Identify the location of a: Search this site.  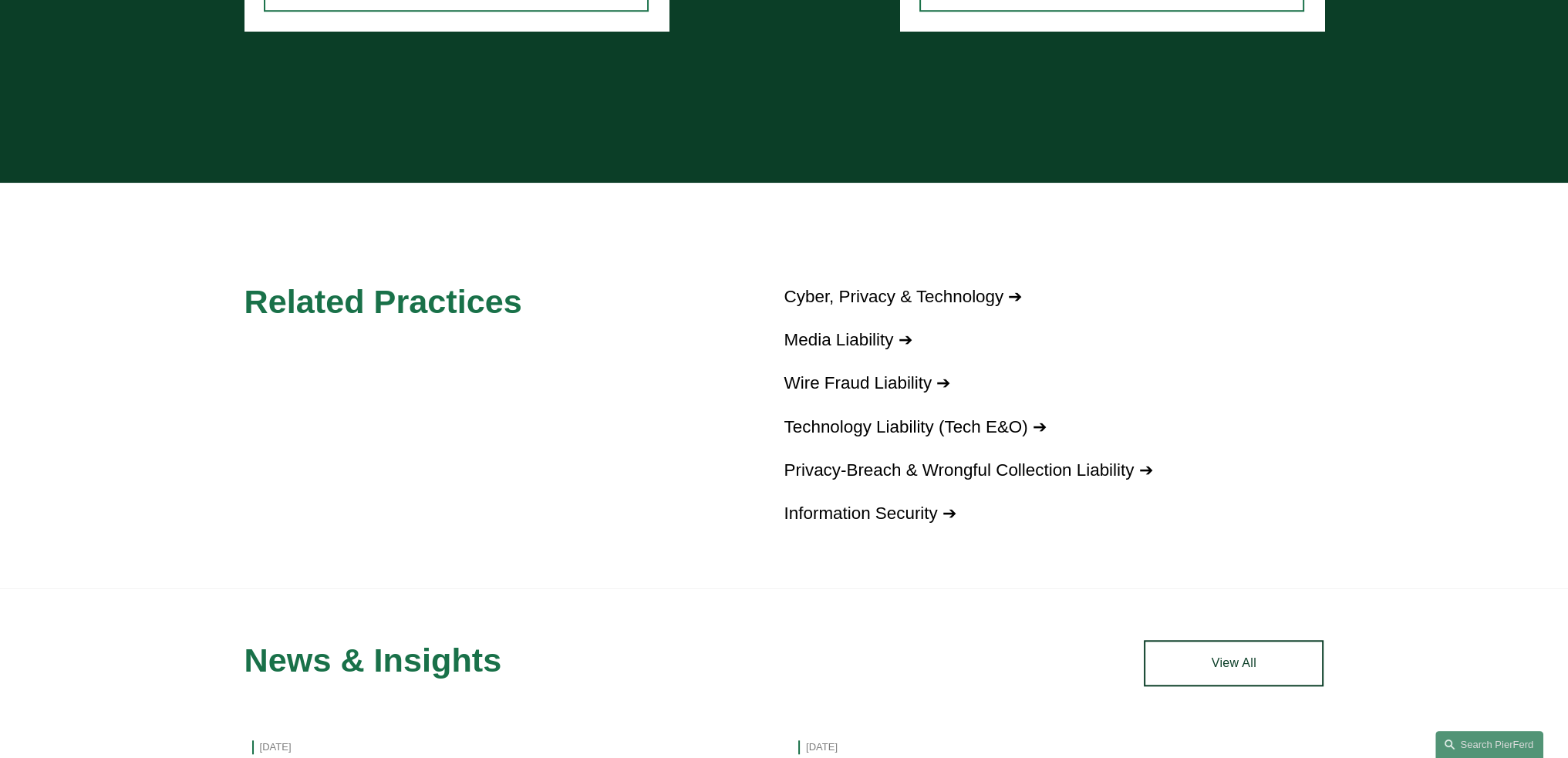
(1489, 744).